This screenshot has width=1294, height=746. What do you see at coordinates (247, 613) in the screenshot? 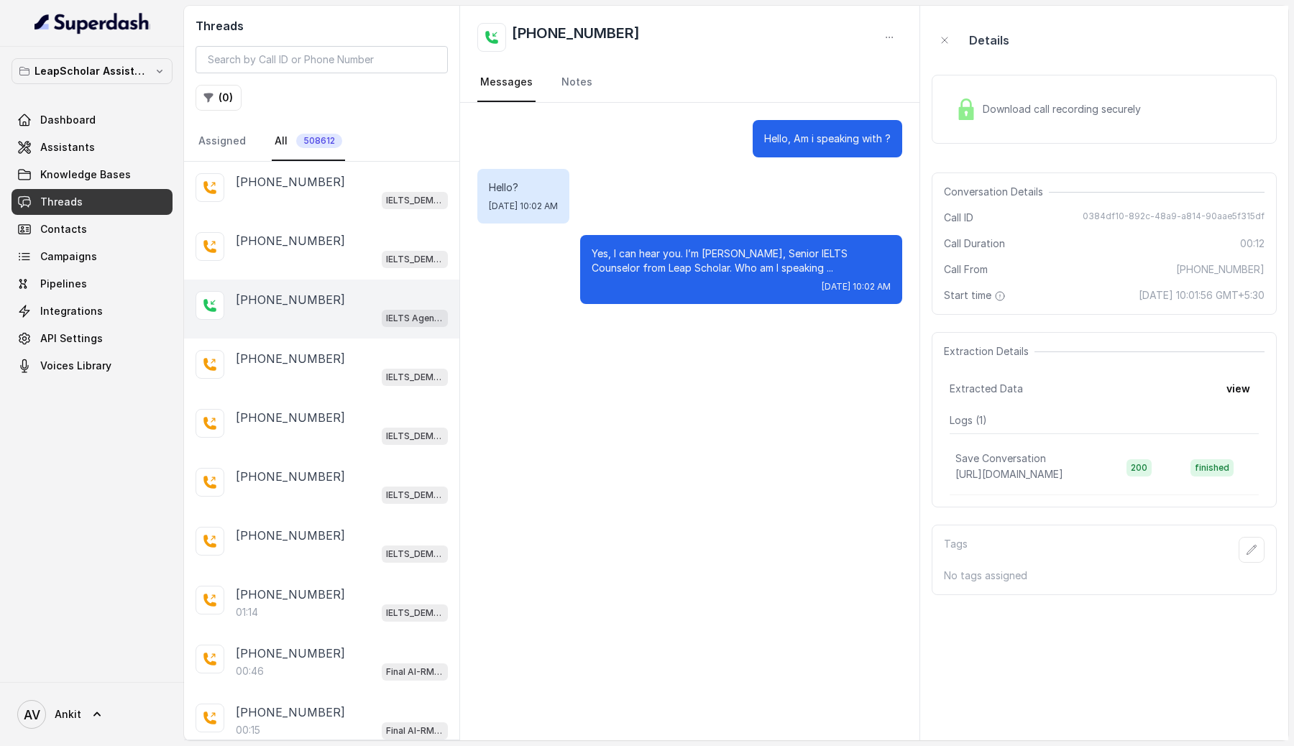
I see `p: 01:14` at bounding box center [247, 613].